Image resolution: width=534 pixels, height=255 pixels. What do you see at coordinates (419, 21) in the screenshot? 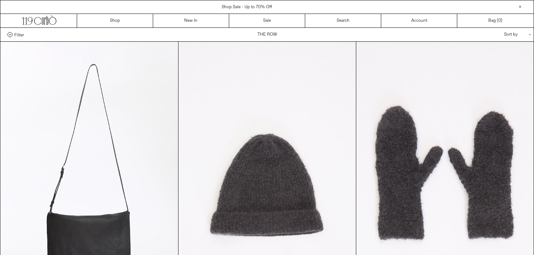
I see `a: Account` at bounding box center [419, 21].